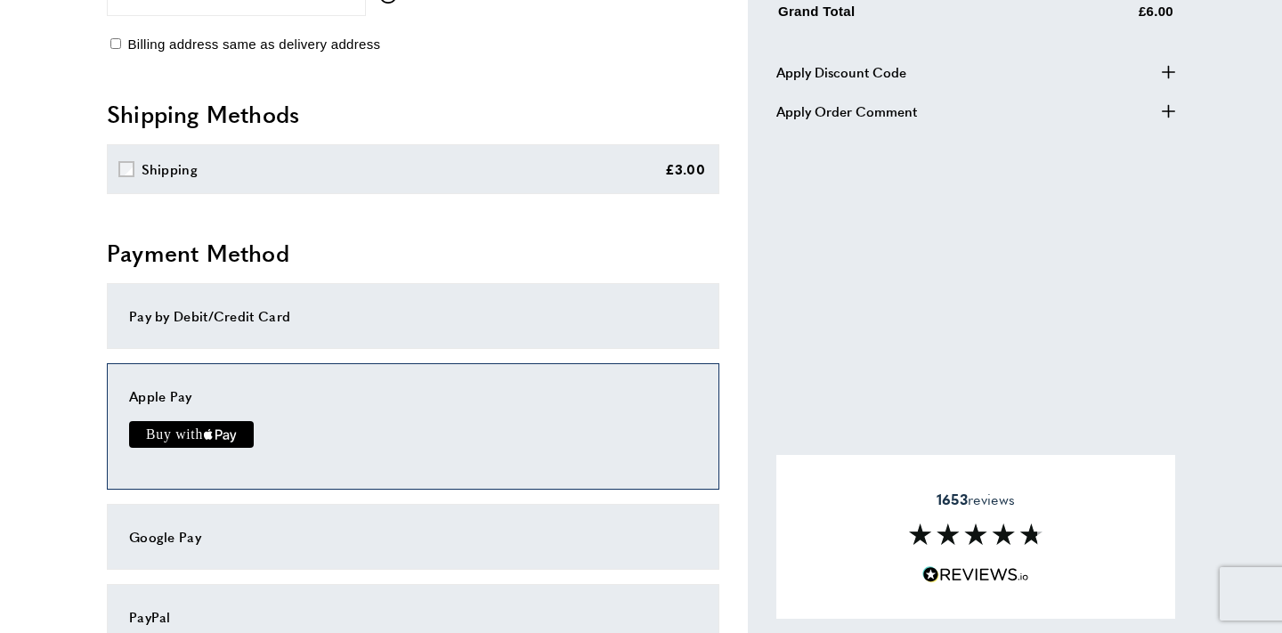 The height and width of the screenshot is (633, 1282). Describe the element at coordinates (254, 44) in the screenshot. I see `span: Billing address same as delivery address` at that location.